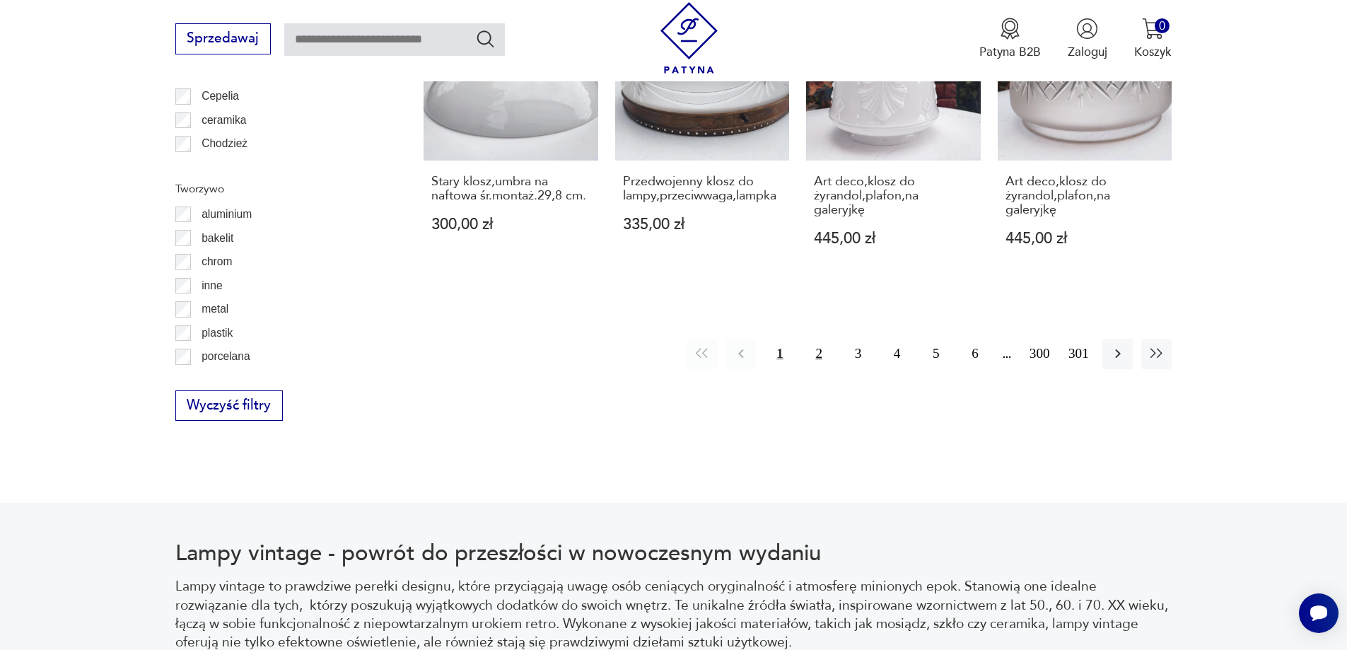 This screenshot has height=650, width=1347. What do you see at coordinates (1153, 52) in the screenshot?
I see `p: Koszyk` at bounding box center [1153, 52].